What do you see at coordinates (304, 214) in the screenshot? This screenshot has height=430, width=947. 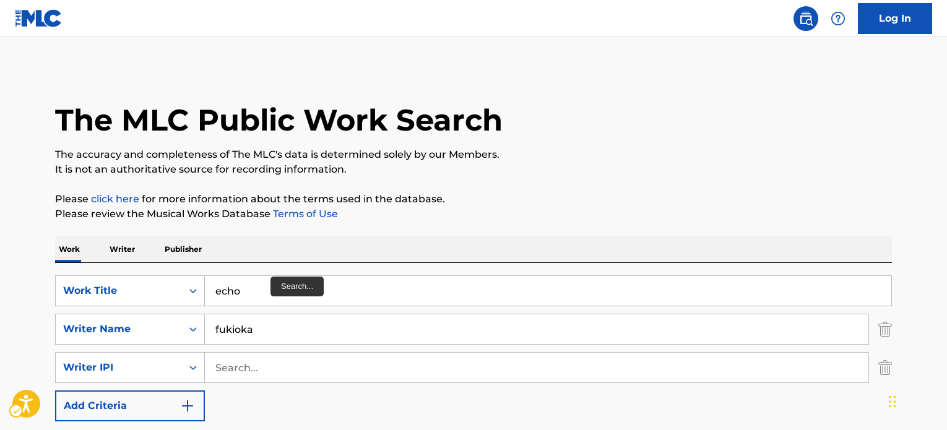 I see `a: Terms of Use` at bounding box center [304, 214].